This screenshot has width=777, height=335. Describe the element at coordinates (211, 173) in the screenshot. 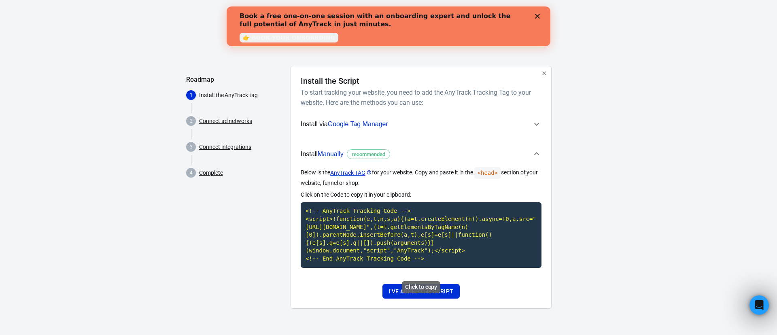

I see `a: Complete` at that location.